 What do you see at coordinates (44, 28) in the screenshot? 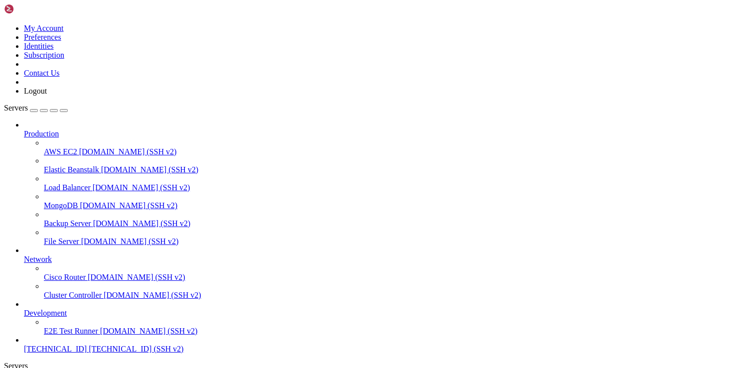
I see `a: My Account` at bounding box center [44, 28].